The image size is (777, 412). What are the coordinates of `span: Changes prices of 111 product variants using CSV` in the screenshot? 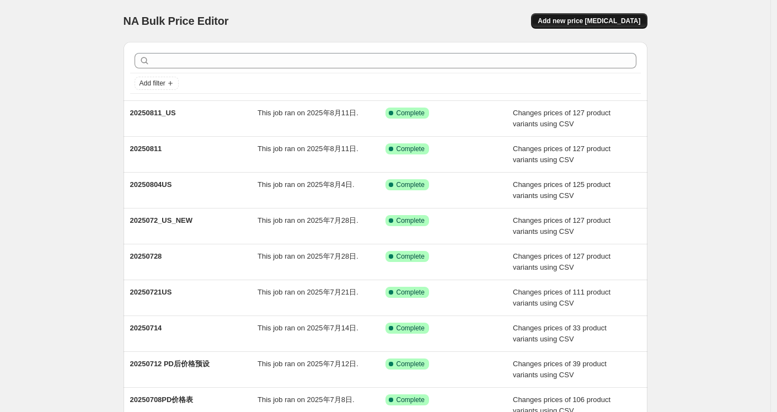 It's located at (561, 297).